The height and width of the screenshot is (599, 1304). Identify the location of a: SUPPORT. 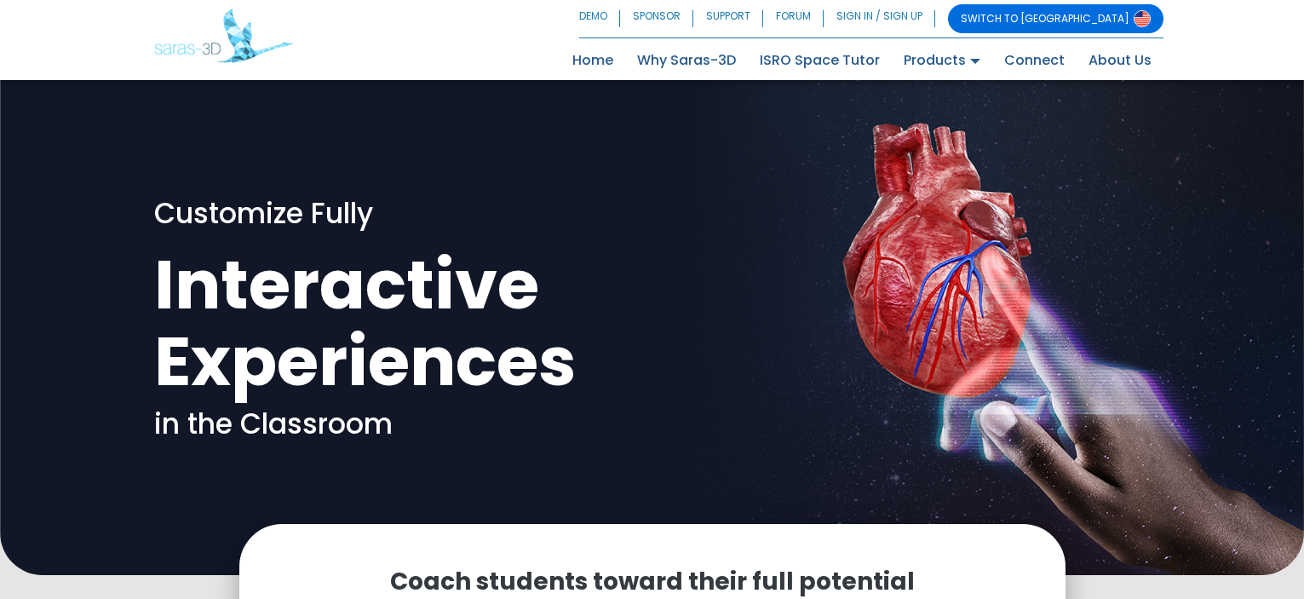
(728, 19).